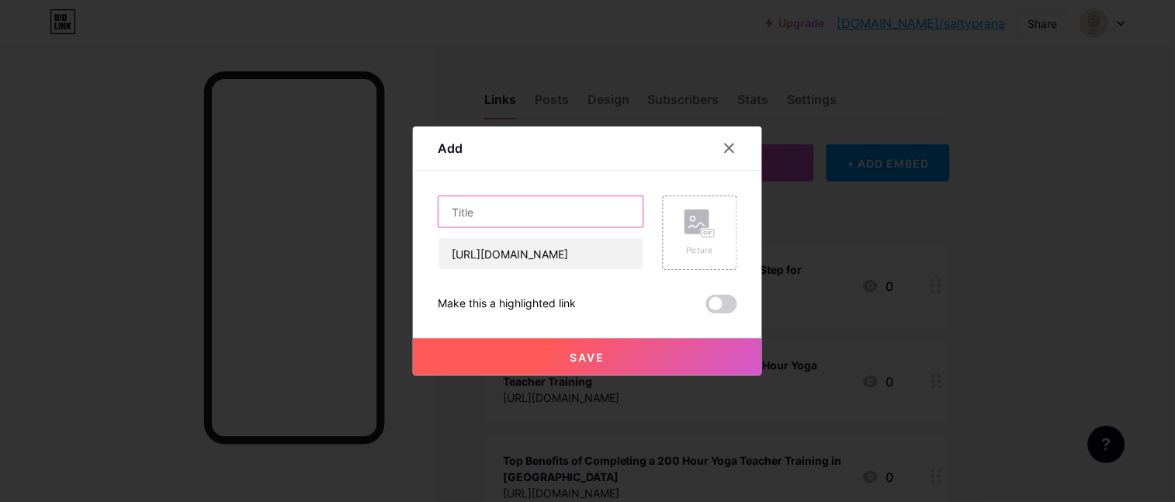 The width and height of the screenshot is (1175, 502). I want to click on span: Save, so click(587, 357).